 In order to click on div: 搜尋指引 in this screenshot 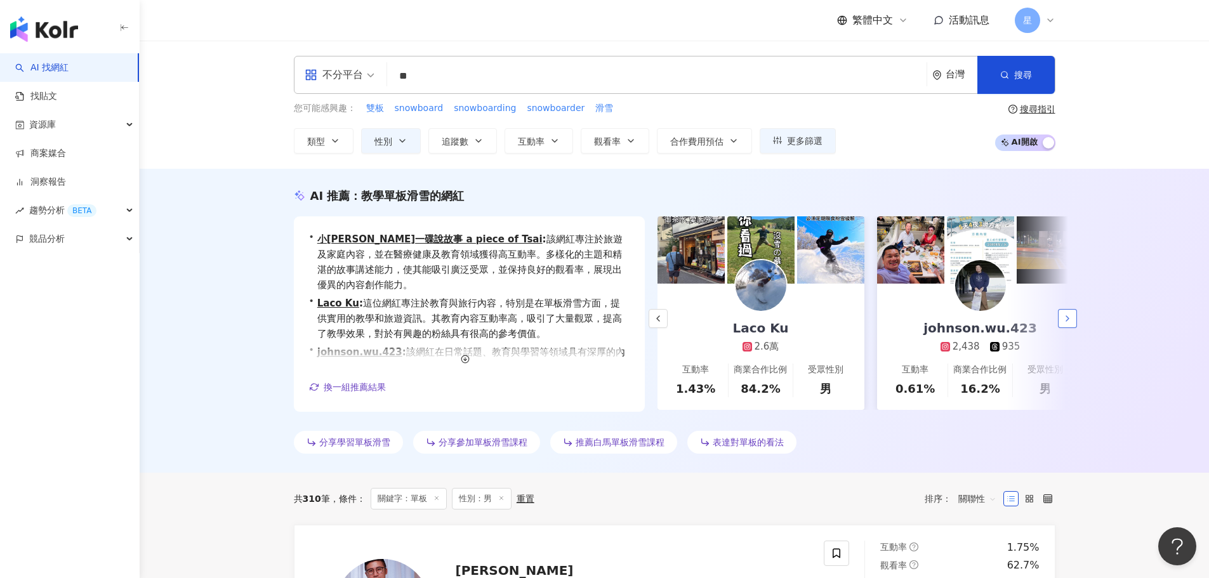, I will do `click(1038, 109)`.